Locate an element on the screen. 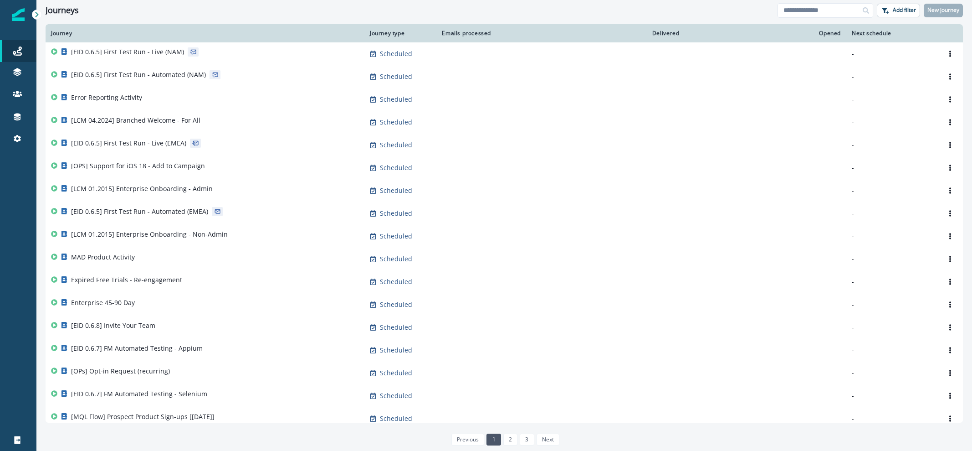 The image size is (972, 451). div: Delivered is located at coordinates (590, 33).